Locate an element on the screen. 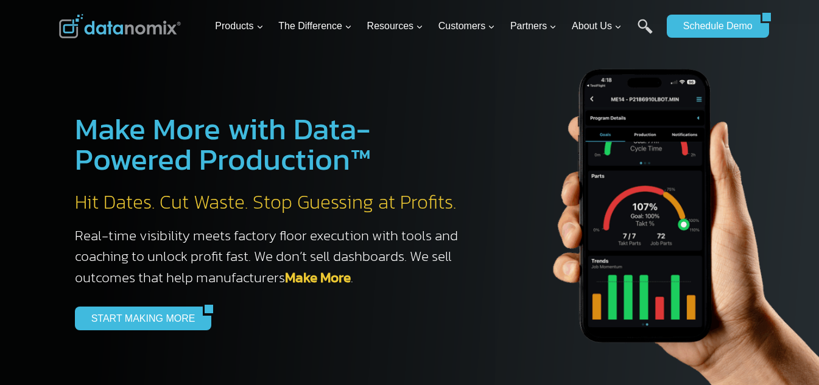  a: Make More is located at coordinates (318, 278).